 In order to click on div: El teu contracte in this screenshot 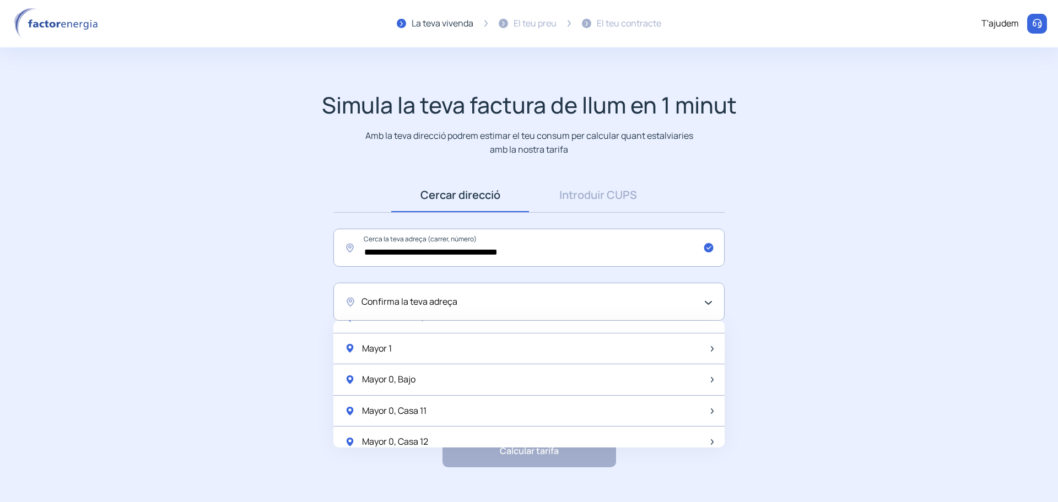, I will do `click(629, 24)`.